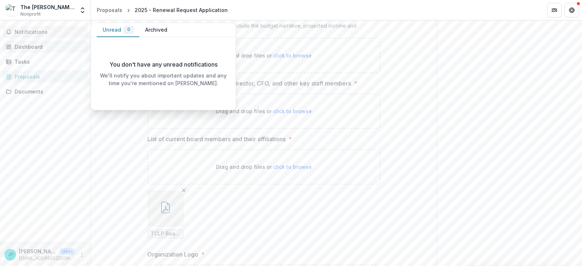 The width and height of the screenshot is (582, 266). Describe the element at coordinates (45, 47) in the screenshot. I see `a: Dashboard` at that location.